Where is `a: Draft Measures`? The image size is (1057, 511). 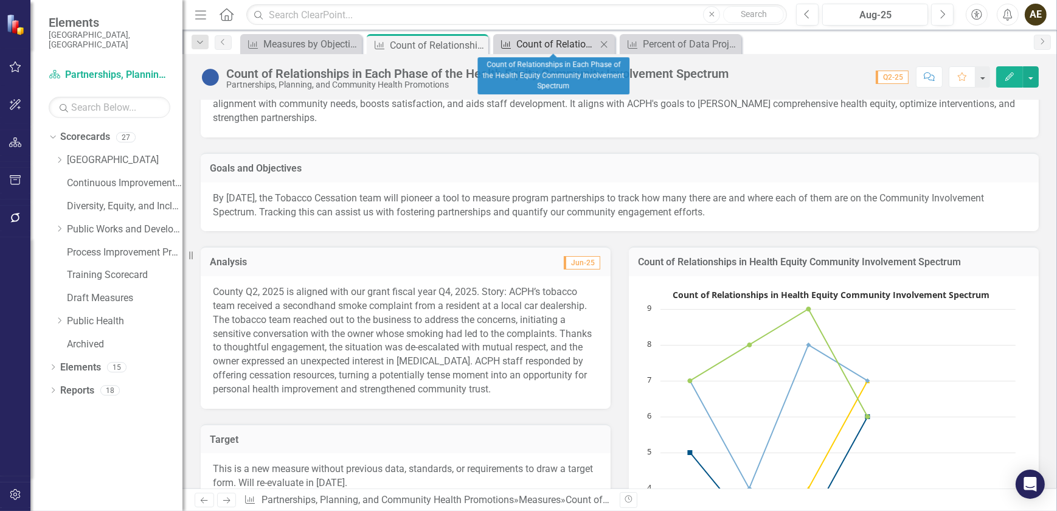 a: Draft Measures is located at coordinates (125, 298).